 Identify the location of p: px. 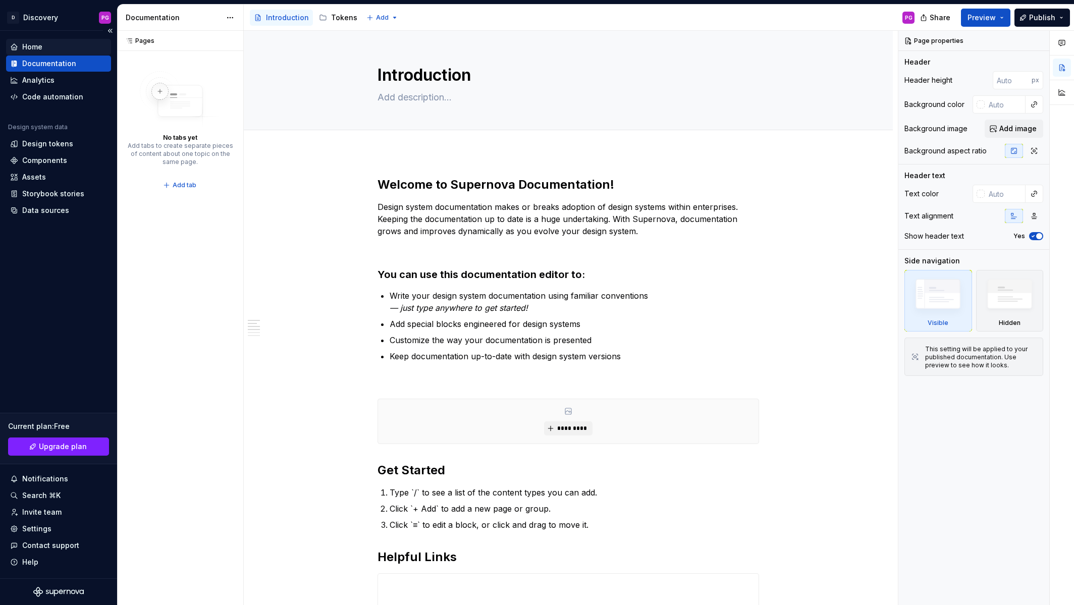
(1035, 80).